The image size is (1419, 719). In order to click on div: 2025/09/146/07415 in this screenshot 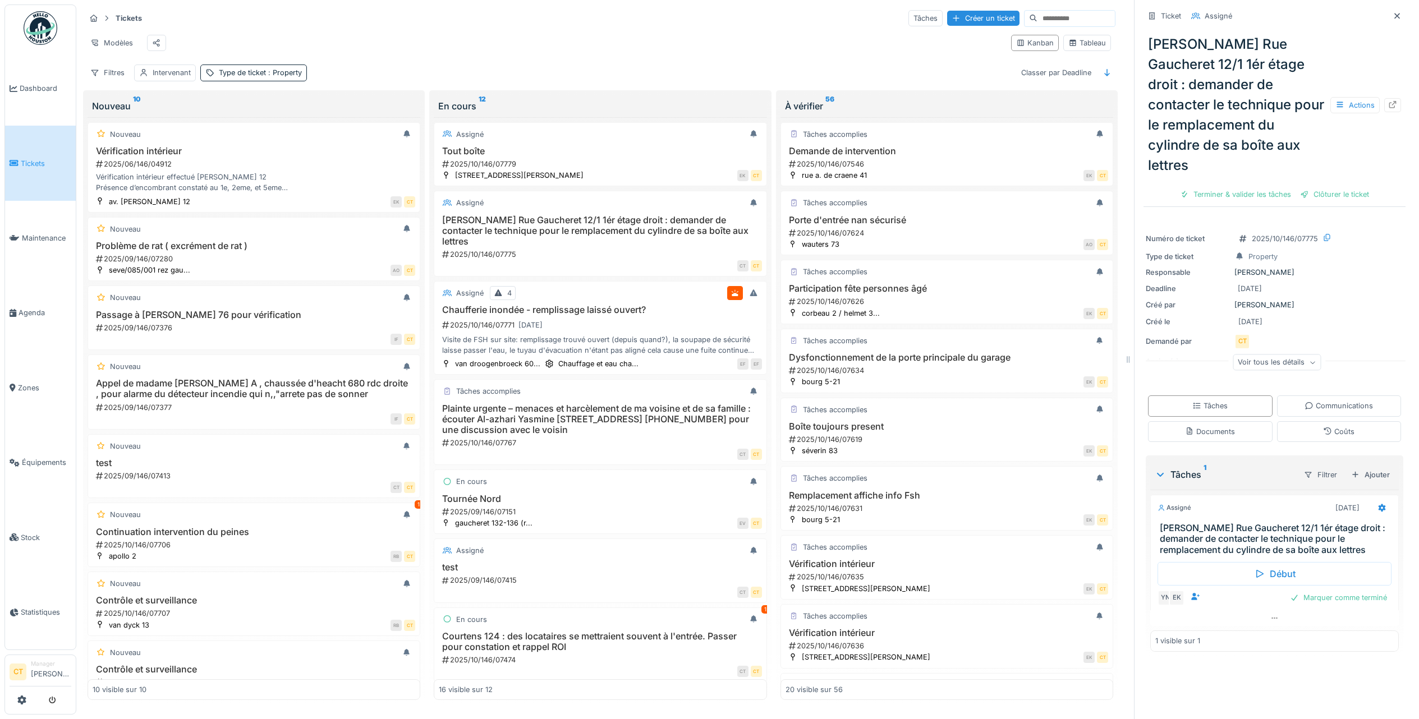, I will do `click(601, 580)`.